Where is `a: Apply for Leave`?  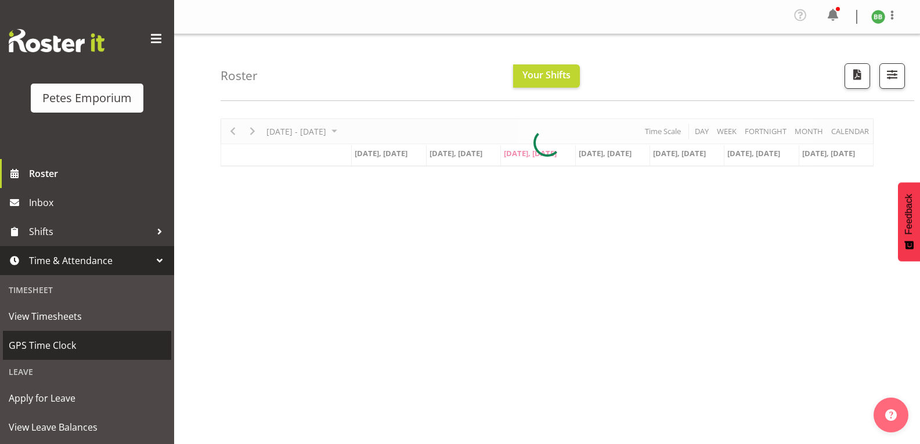
a: Apply for Leave is located at coordinates (87, 398).